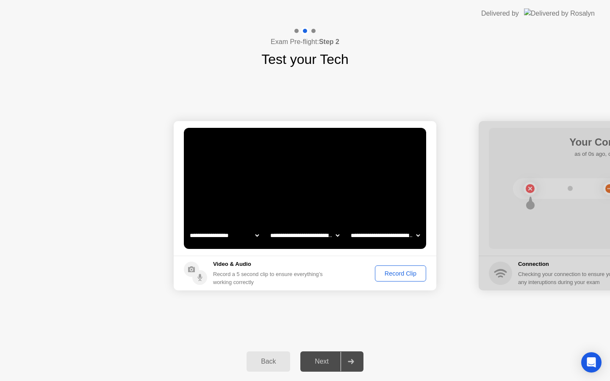 This screenshot has height=381, width=610. What do you see at coordinates (332, 362) in the screenshot?
I see `button: Next` at bounding box center [332, 362].